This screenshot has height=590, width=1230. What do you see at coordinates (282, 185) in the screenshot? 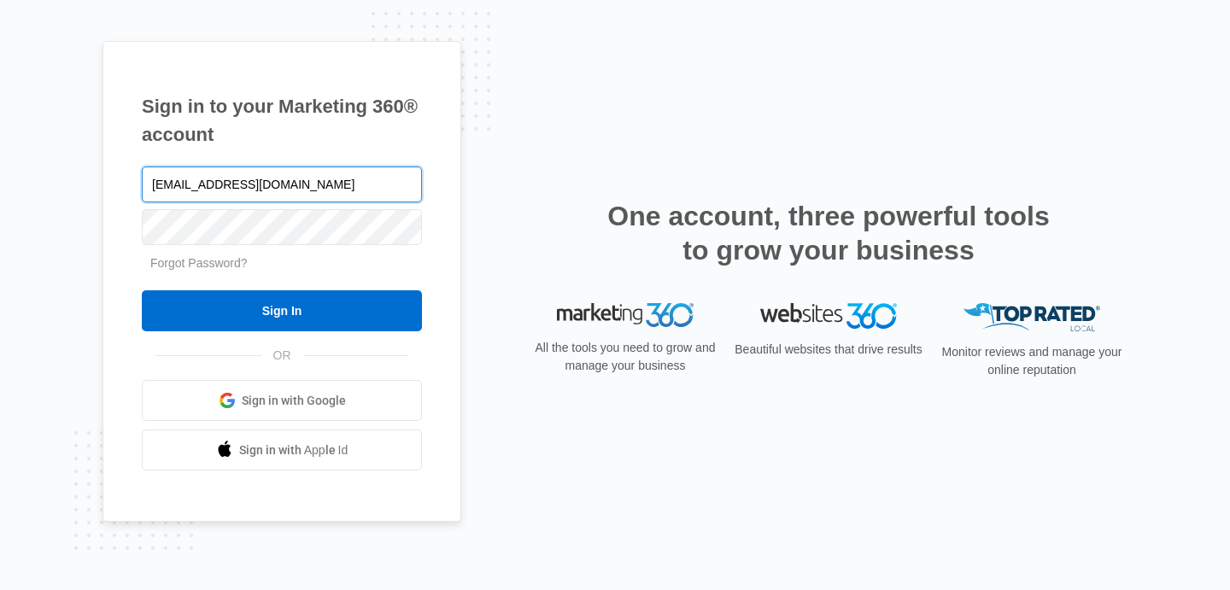
I see `input: Email` at bounding box center [282, 185].